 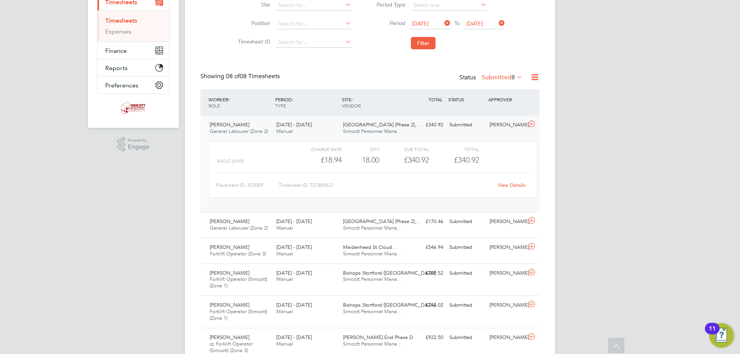 I want to click on div: QTY, so click(x=360, y=149).